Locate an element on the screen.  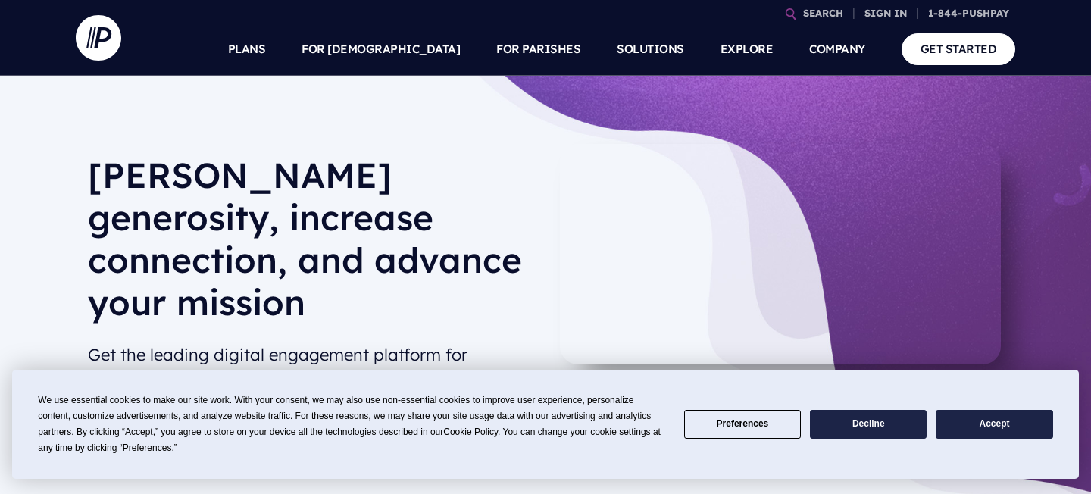
a: PLANS is located at coordinates (247, 49).